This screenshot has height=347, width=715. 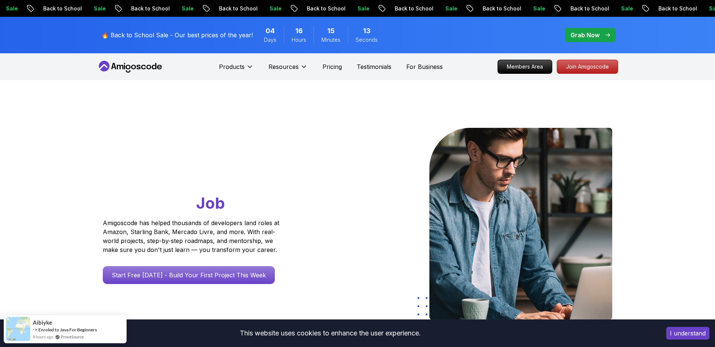 I want to click on p: For Business, so click(x=425, y=67).